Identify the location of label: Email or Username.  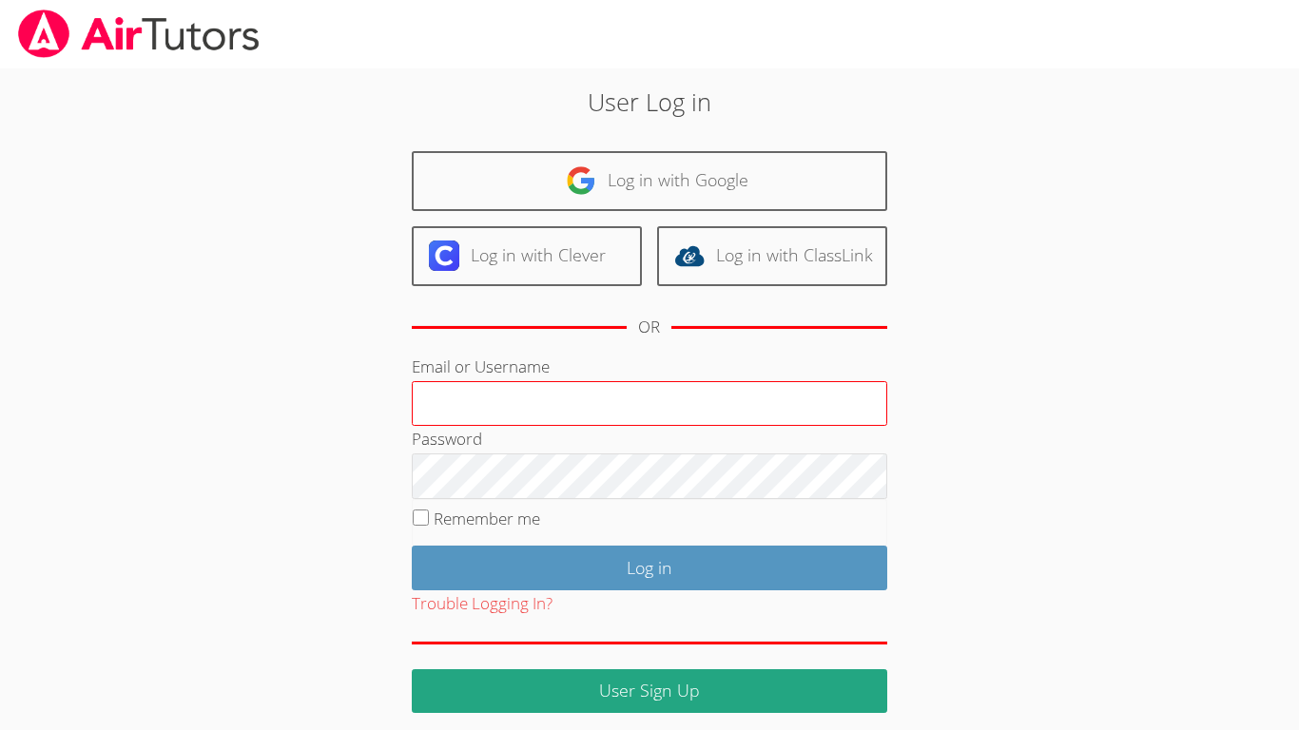
(480, 366).